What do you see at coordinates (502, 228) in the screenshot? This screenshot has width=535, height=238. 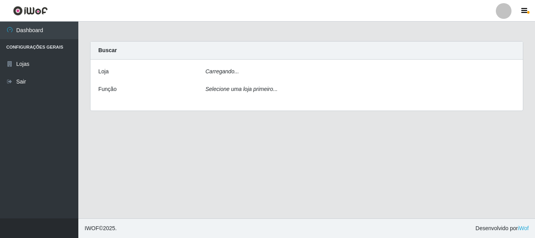 I see `span: Desenvolvido por` at bounding box center [502, 228].